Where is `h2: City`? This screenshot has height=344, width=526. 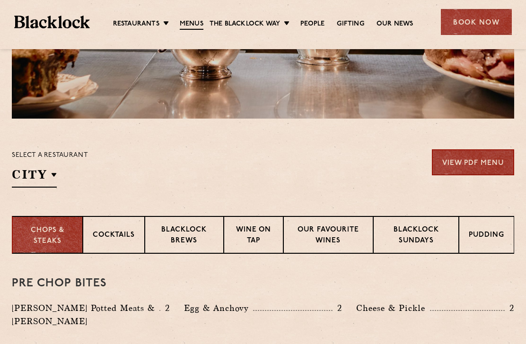 h2: City is located at coordinates (34, 177).